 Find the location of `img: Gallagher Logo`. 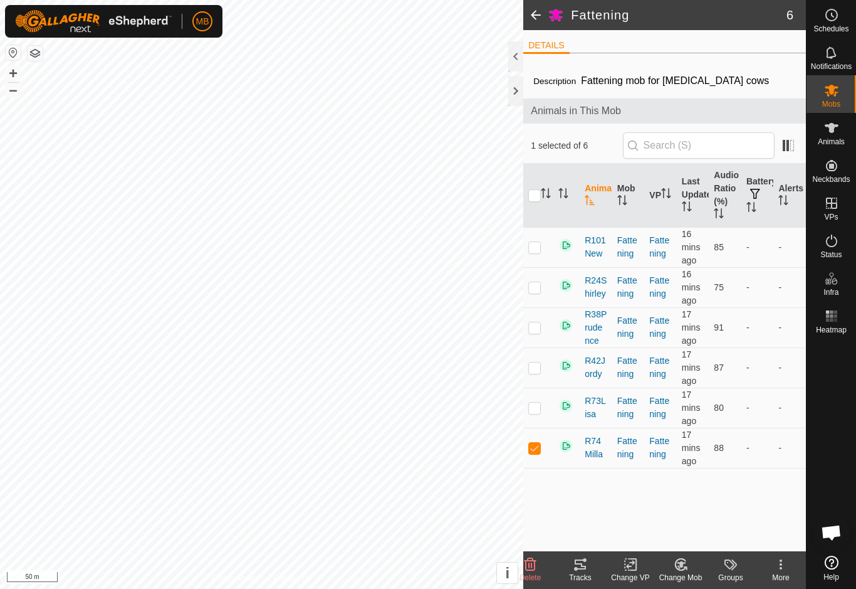

img: Gallagher Logo is located at coordinates (93, 21).